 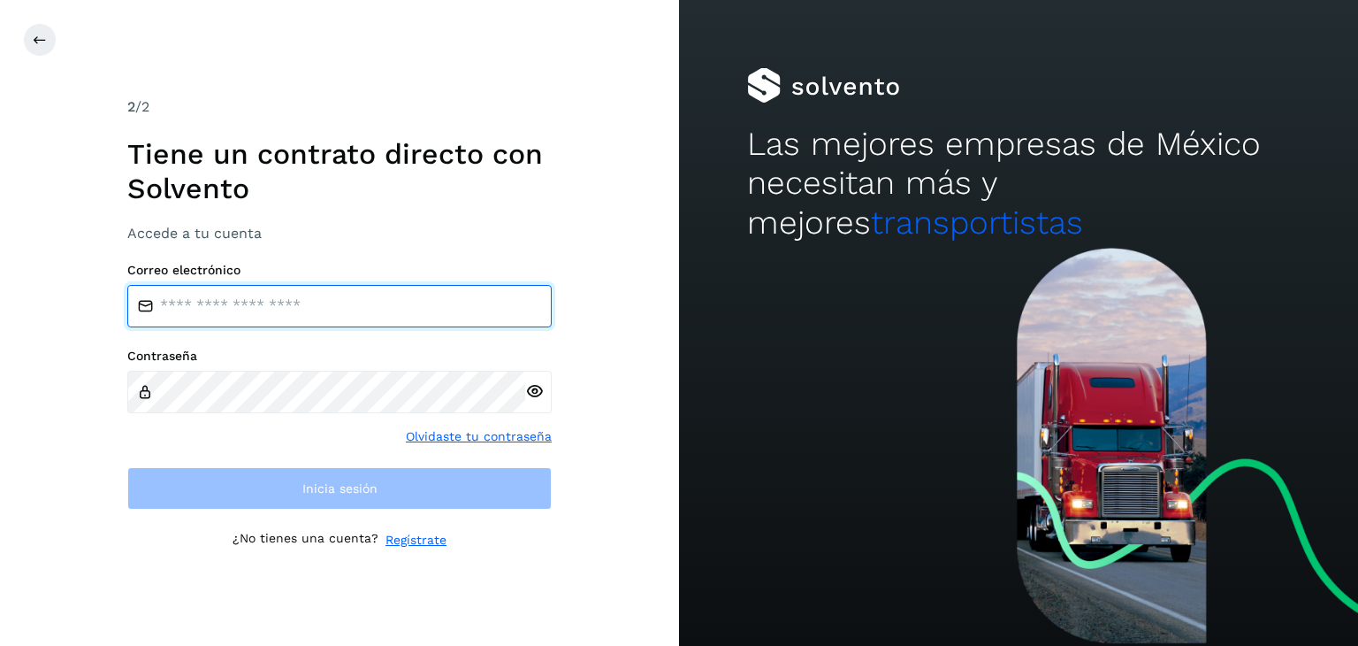 I want to click on span: Inicia sesión, so click(x=340, y=488).